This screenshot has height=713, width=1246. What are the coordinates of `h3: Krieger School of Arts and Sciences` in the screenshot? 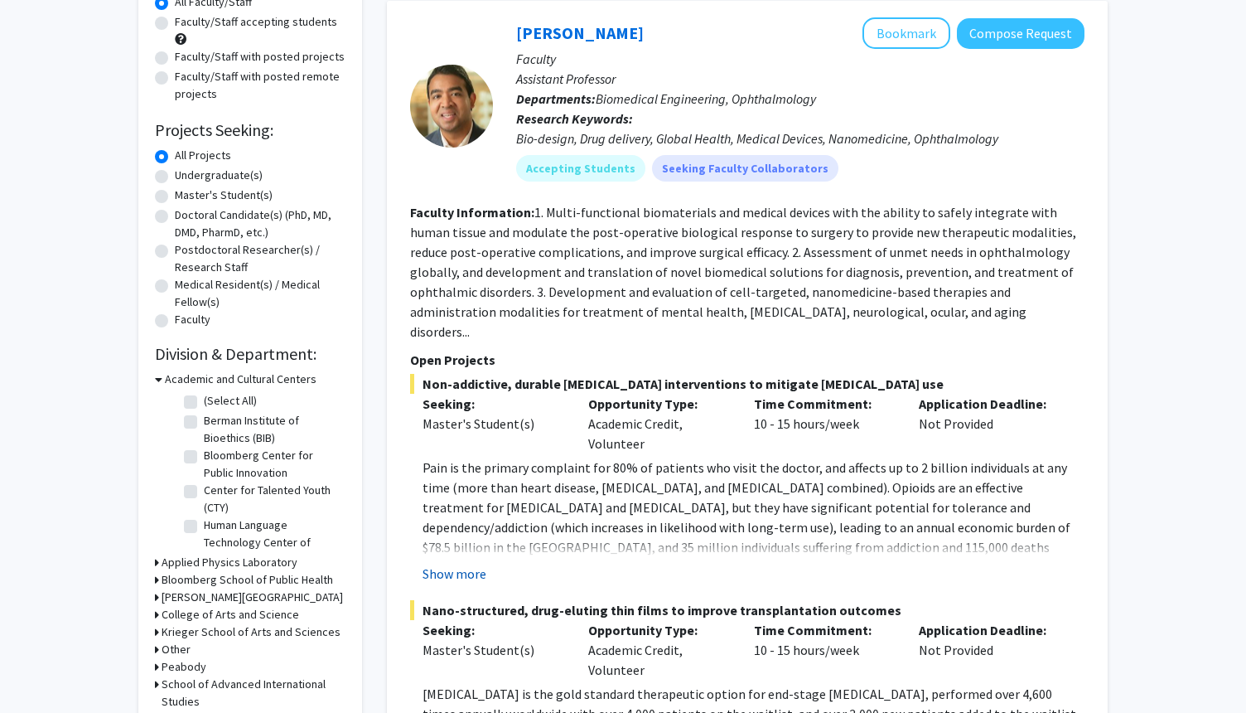 It's located at (251, 631).